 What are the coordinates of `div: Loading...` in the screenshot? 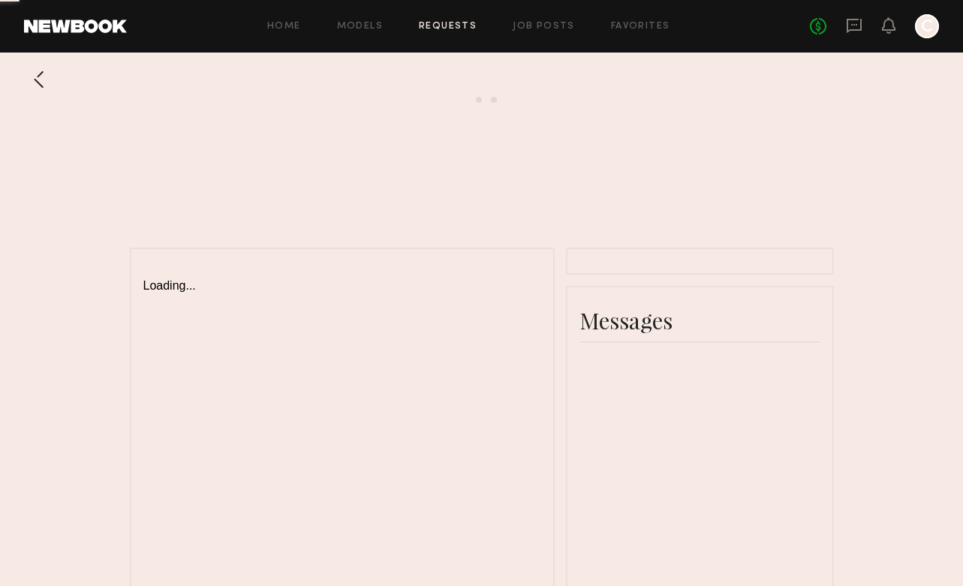 It's located at (342, 277).